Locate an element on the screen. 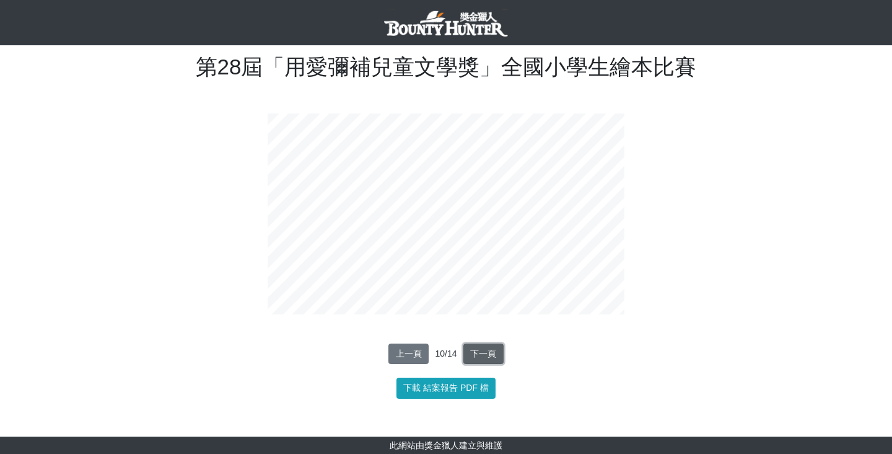 This screenshot has width=892, height=454. span: 14 is located at coordinates (452, 353).